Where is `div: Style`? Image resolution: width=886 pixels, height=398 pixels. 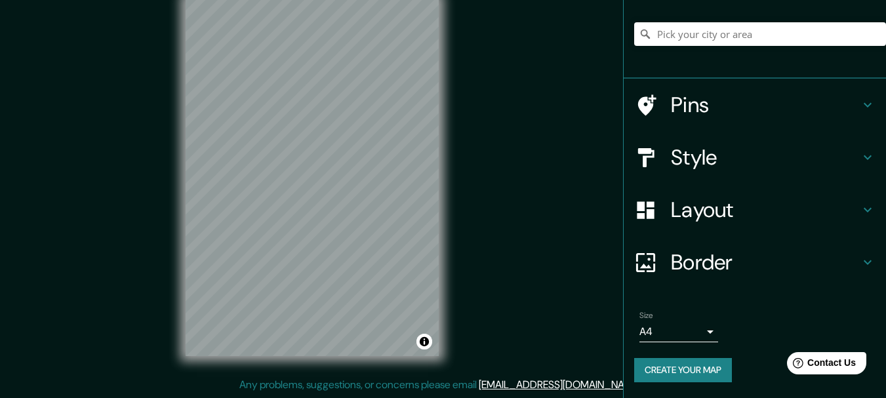 div: Style is located at coordinates (755, 157).